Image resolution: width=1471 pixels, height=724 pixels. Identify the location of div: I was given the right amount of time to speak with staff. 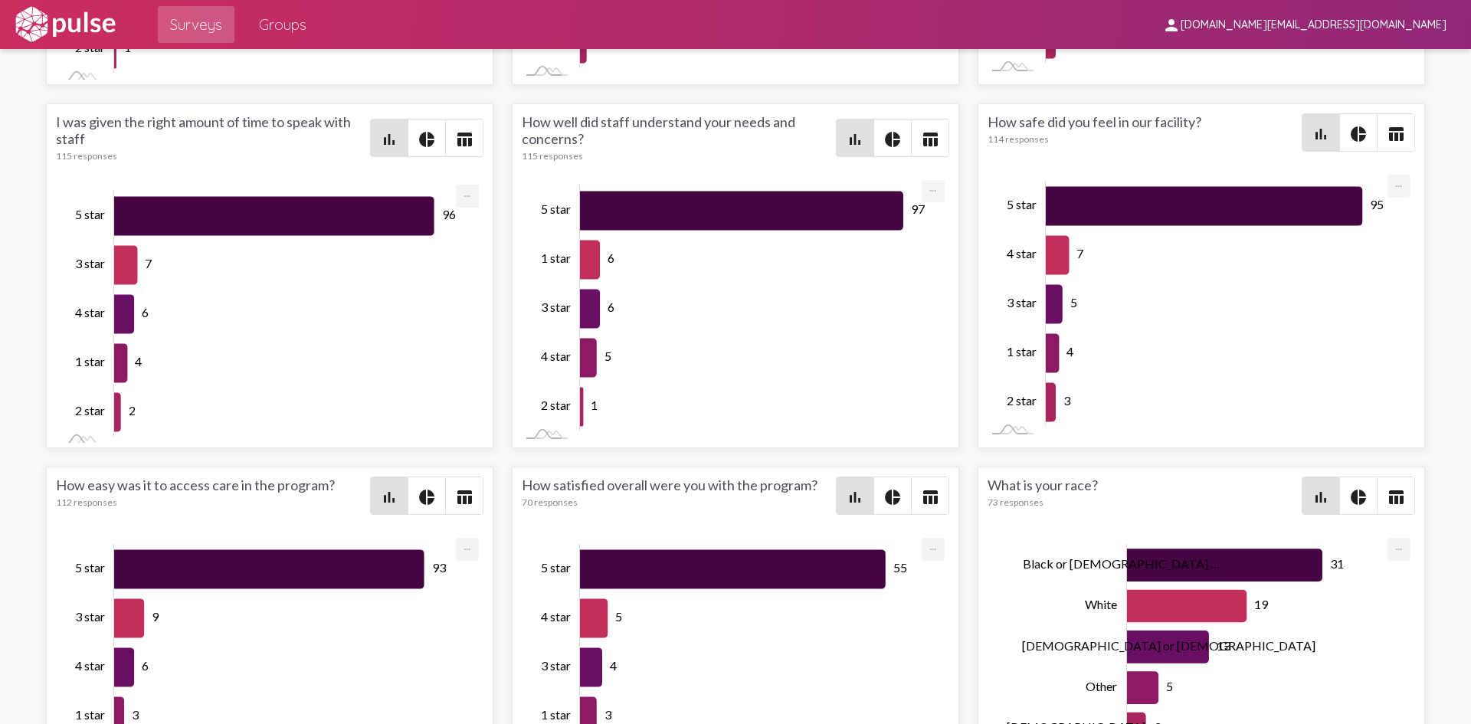
(213, 137).